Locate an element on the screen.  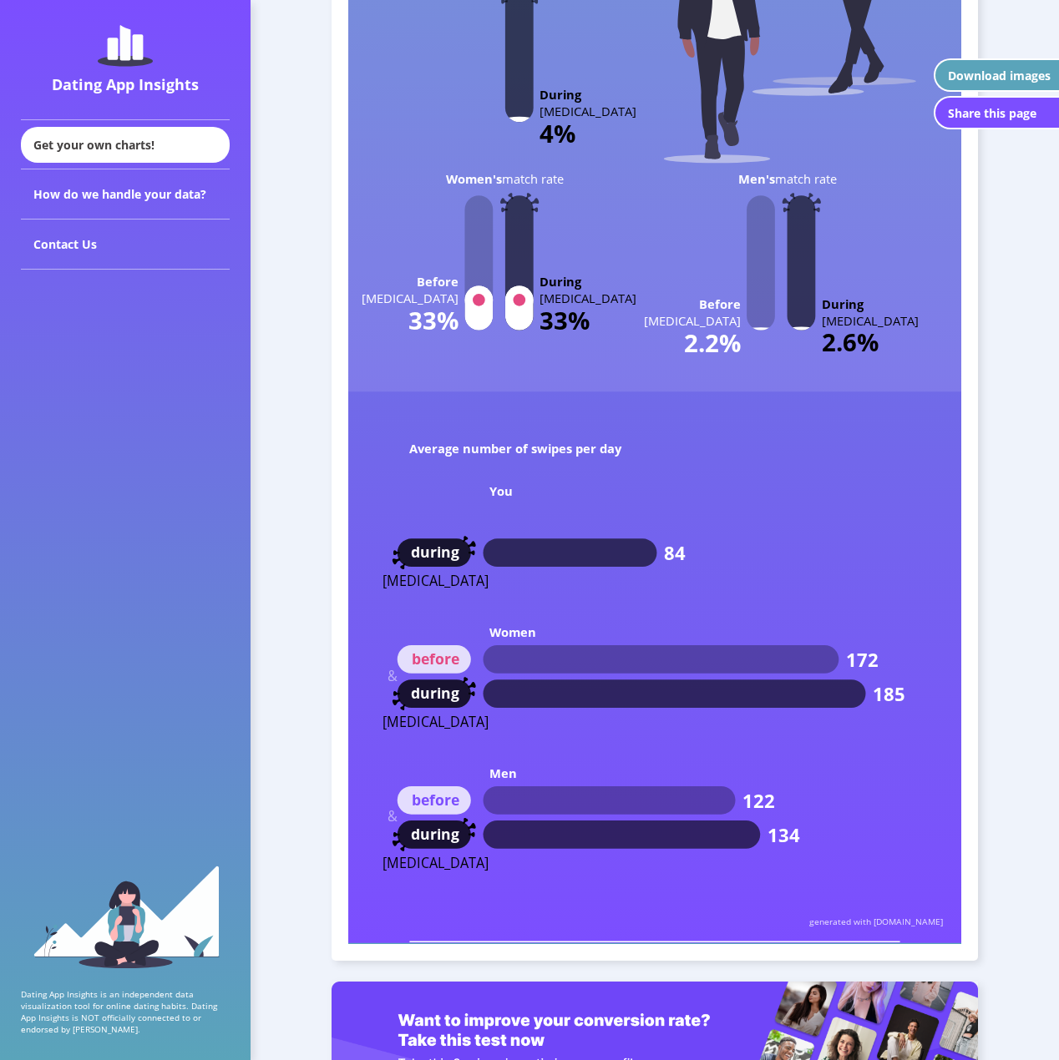
text: 185 is located at coordinates (888, 695).